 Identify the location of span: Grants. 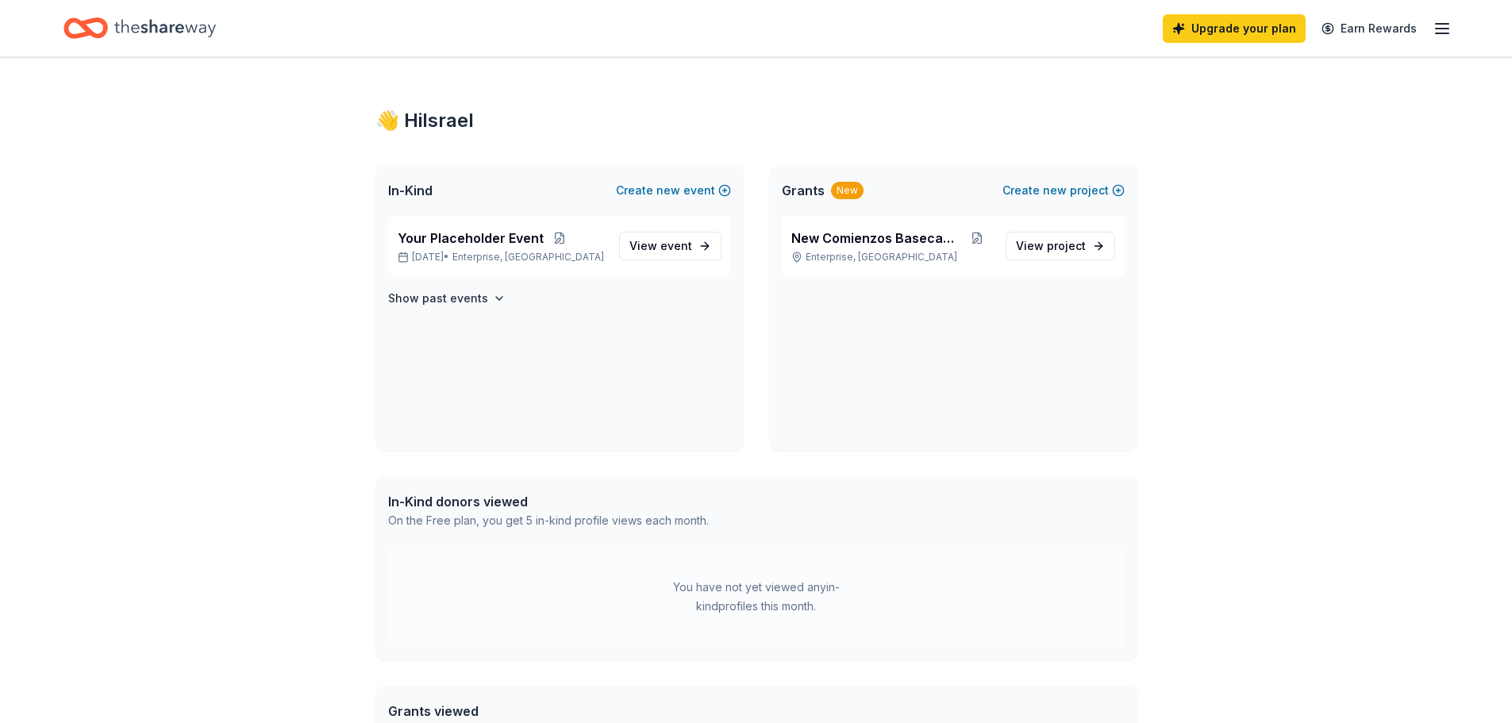
(803, 190).